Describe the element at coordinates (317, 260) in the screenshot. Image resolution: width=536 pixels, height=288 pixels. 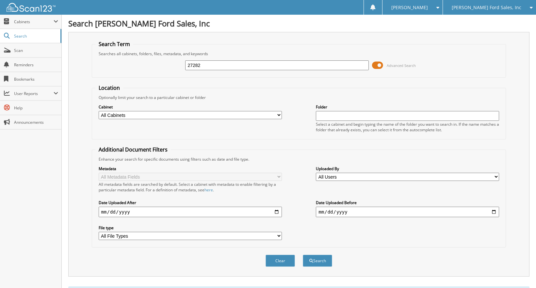
I see `button: Search` at that location.